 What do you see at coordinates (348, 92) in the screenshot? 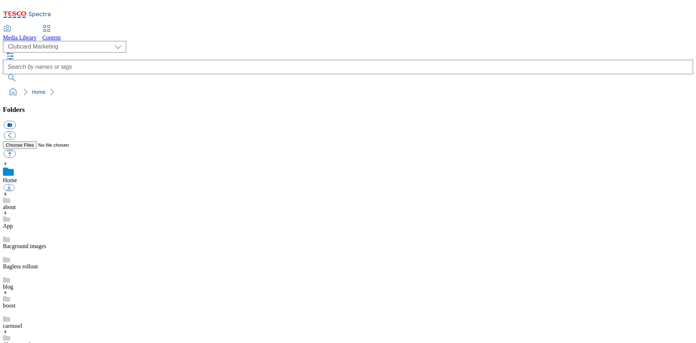
I see `nav: breadcrumb` at bounding box center [348, 92].